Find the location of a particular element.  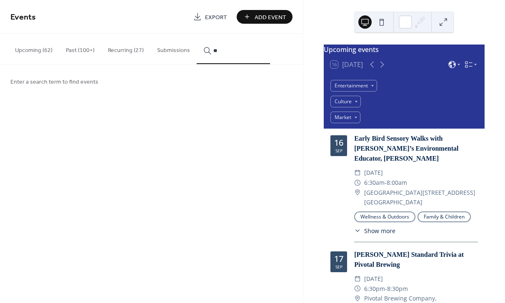

button: Submissions is located at coordinates (173, 48).